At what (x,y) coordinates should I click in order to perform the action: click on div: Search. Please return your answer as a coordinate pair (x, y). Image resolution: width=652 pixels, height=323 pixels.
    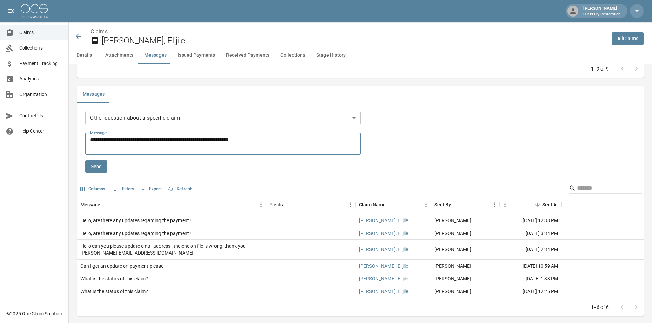
    Looking at the image, I should click on (606, 189).